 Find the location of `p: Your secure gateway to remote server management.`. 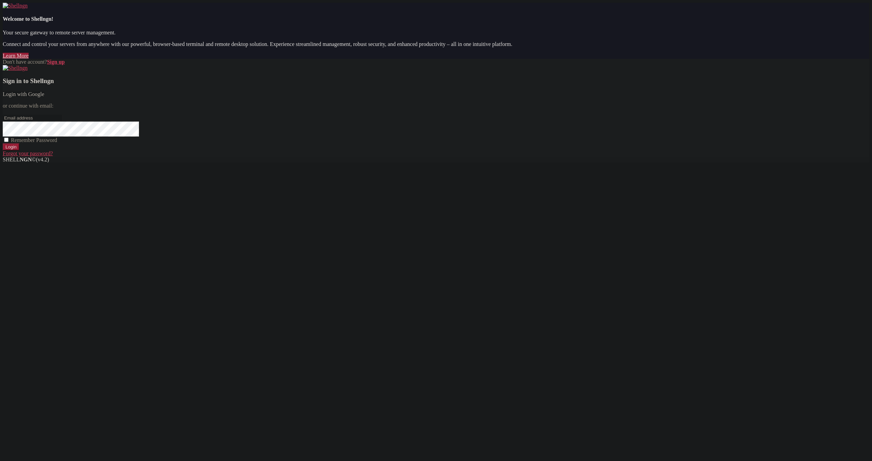

p: Your secure gateway to remote server management. is located at coordinates (436, 33).